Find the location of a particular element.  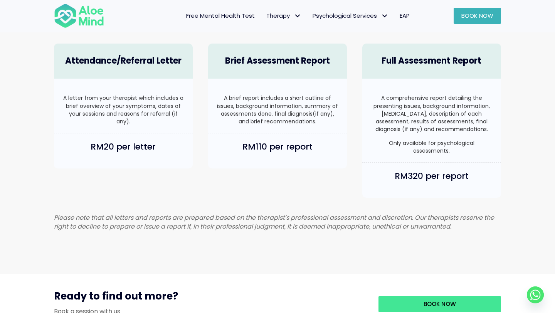

h4: RM110 per report is located at coordinates (277, 147).